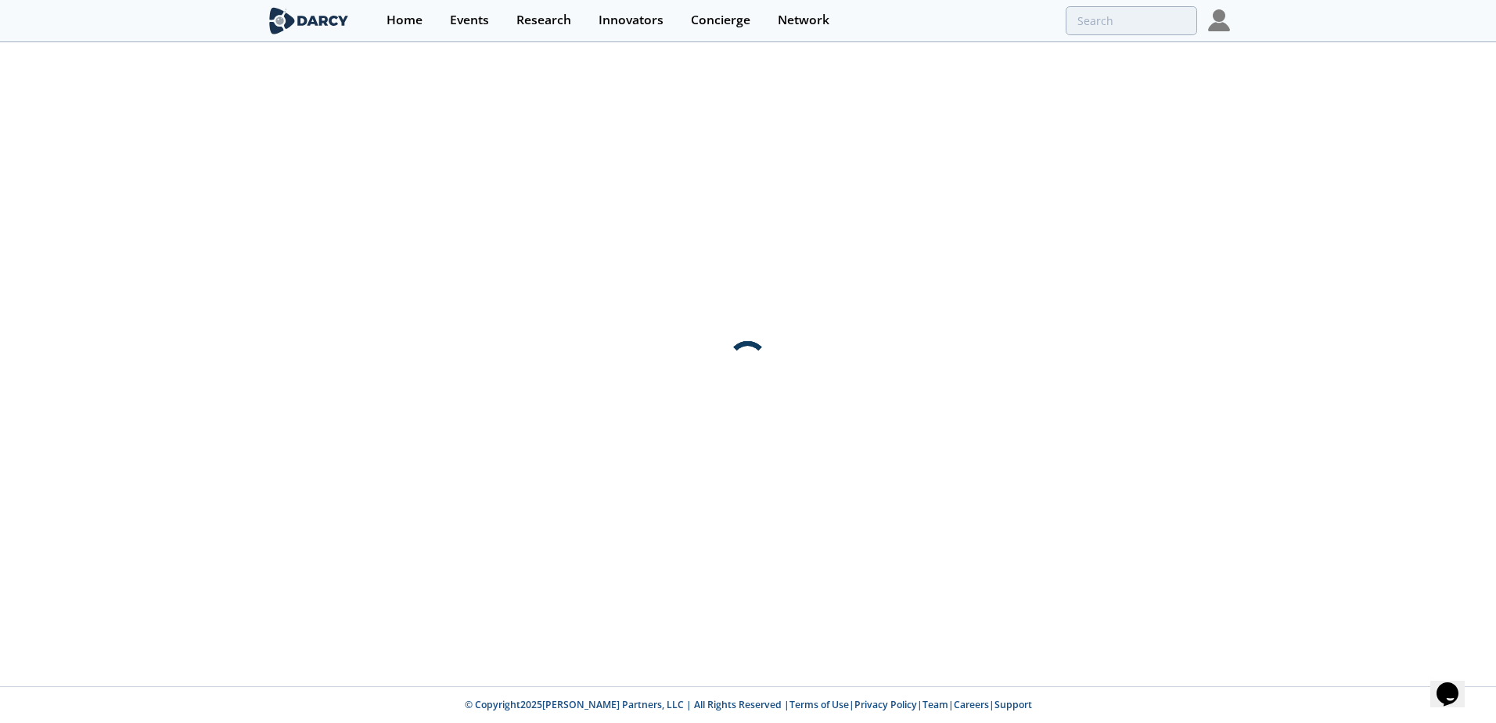 This screenshot has width=1496, height=723. I want to click on div: Network, so click(803, 20).